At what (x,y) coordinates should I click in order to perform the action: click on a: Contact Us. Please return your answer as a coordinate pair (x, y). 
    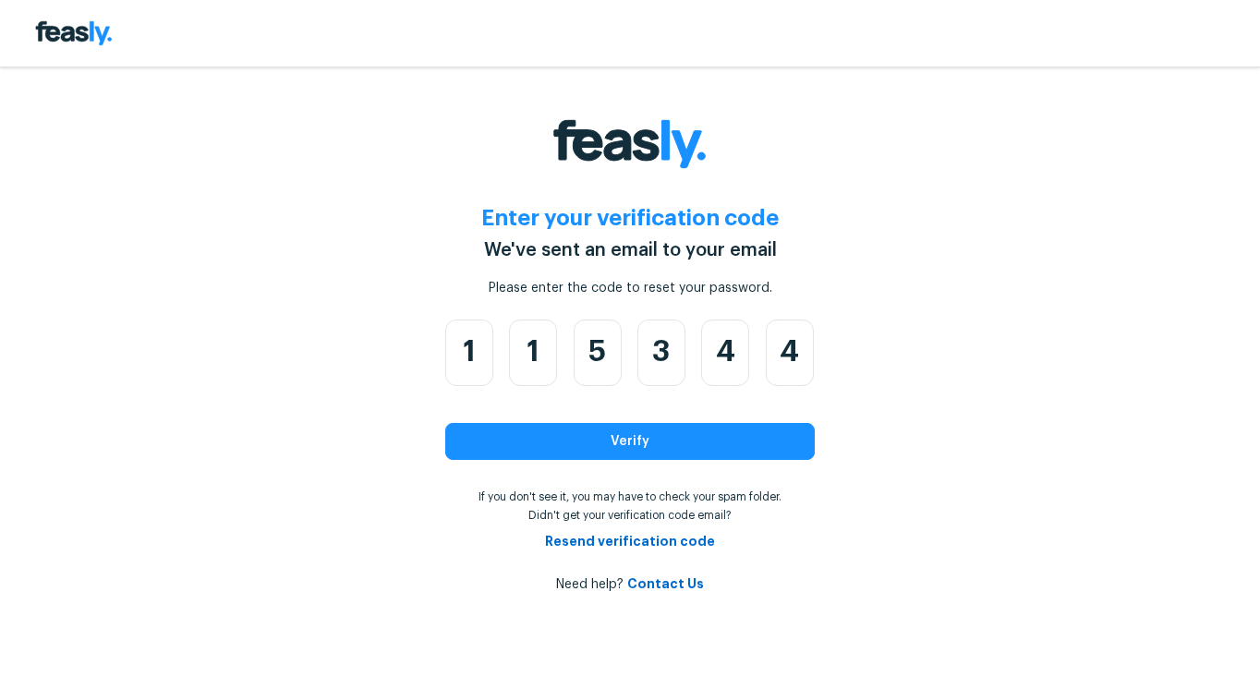
    Looking at the image, I should click on (665, 584).